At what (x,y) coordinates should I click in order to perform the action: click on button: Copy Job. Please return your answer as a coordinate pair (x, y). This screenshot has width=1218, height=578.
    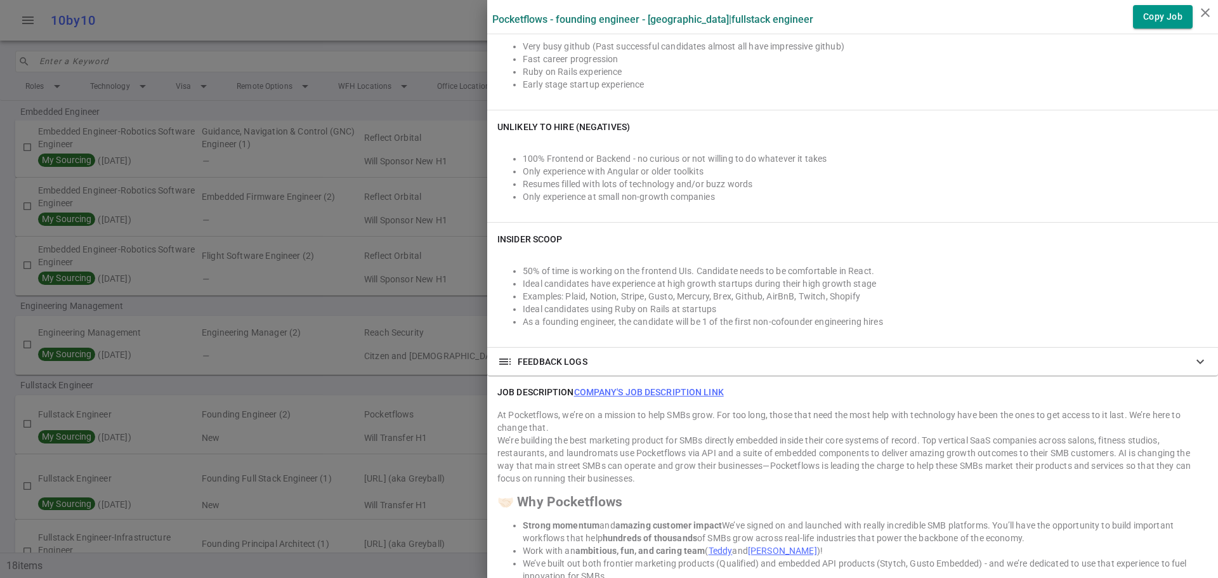
    Looking at the image, I should click on (1163, 16).